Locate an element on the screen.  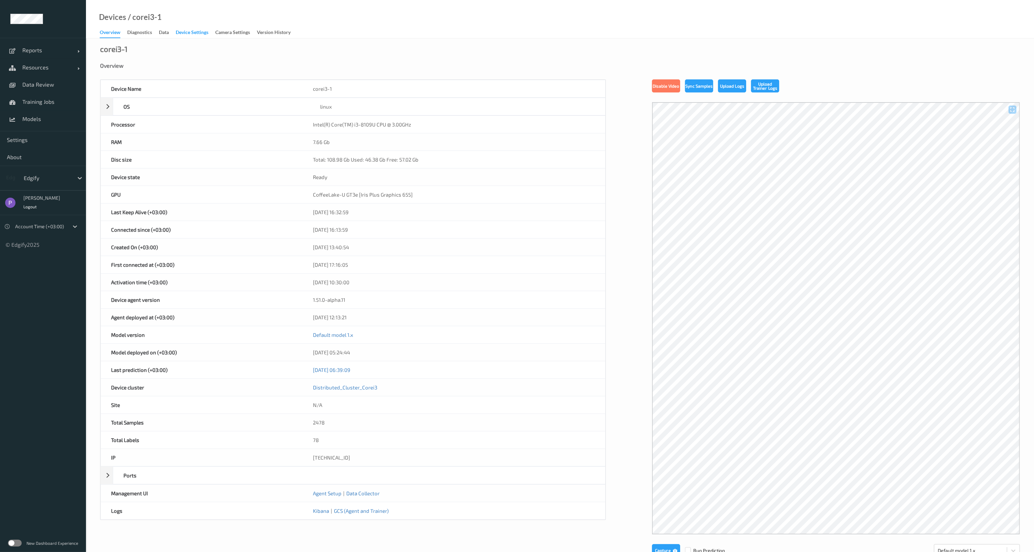
div: Total Labels is located at coordinates (201, 440).